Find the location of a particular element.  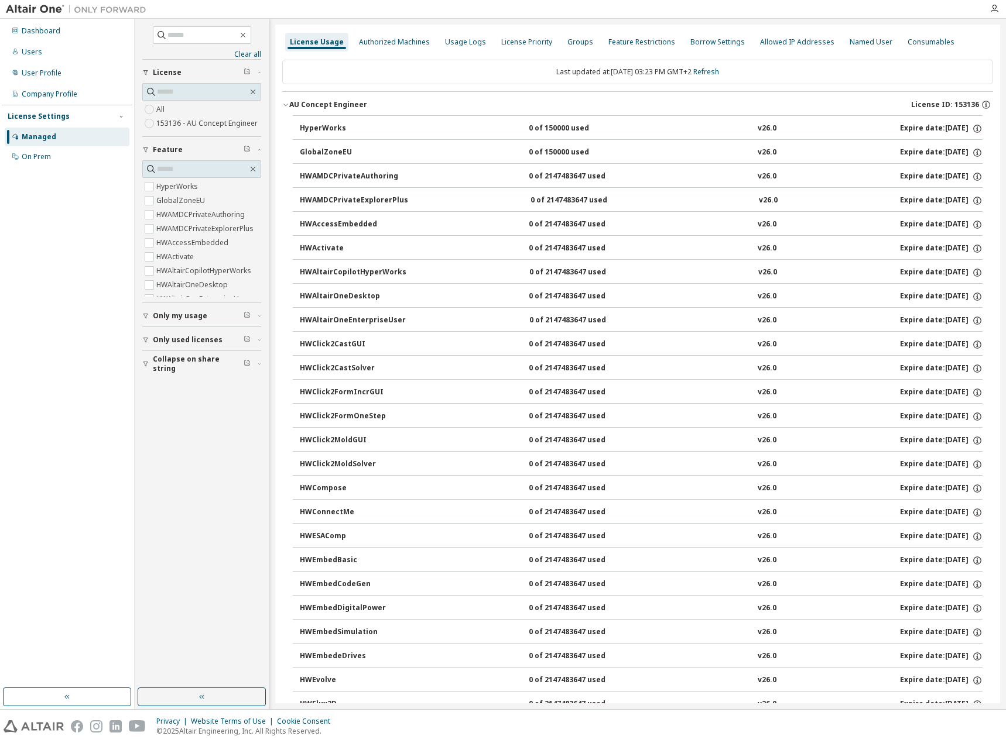

div: HWClick2FormIncrGUI is located at coordinates (352, 393).